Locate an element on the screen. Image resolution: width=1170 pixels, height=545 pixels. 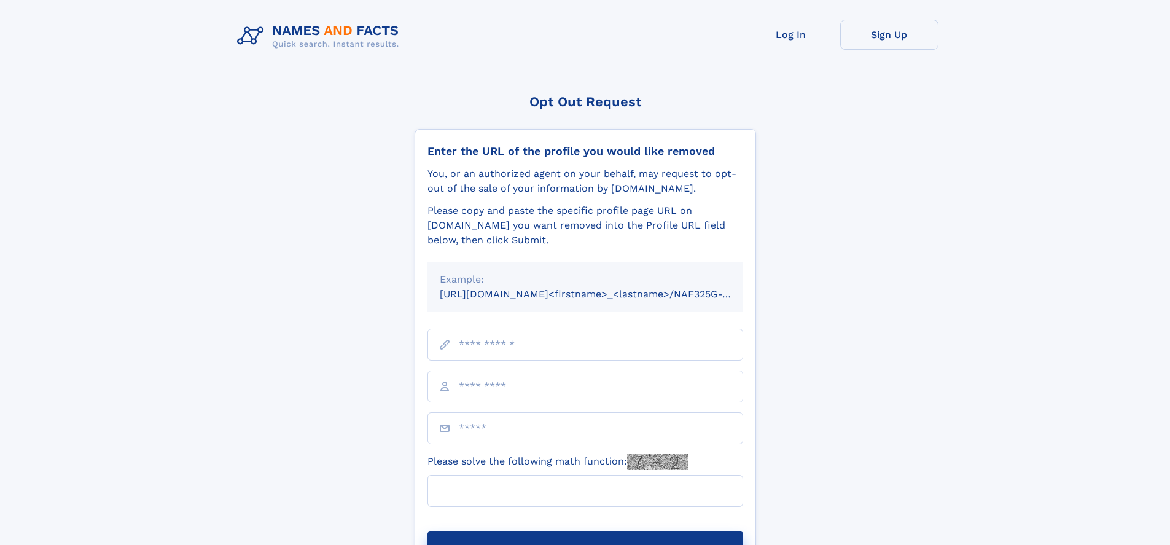
a: Sign Up is located at coordinates (889, 34).